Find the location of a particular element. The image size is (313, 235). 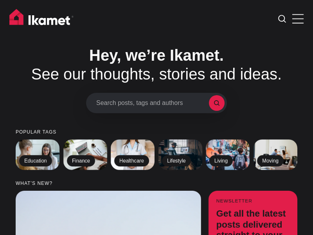

img: Ikamet home is located at coordinates (41, 19).